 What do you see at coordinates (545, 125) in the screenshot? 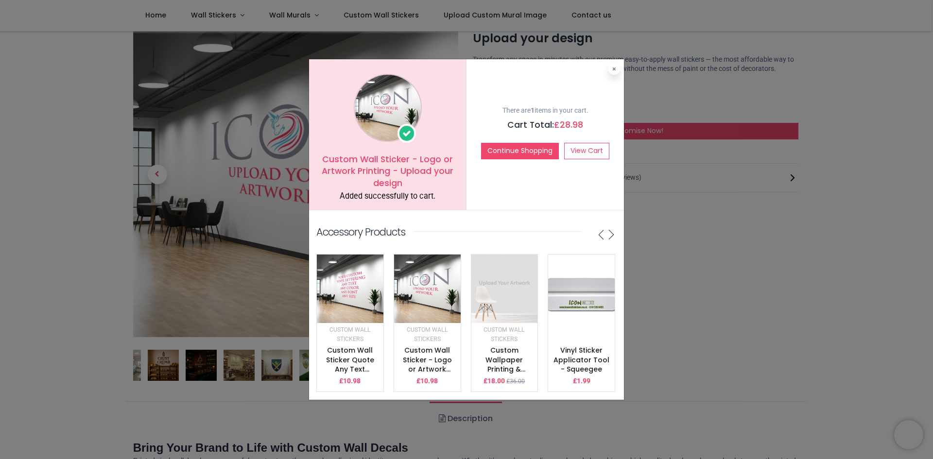
I see `h5: Cart Total:` at bounding box center [545, 125].